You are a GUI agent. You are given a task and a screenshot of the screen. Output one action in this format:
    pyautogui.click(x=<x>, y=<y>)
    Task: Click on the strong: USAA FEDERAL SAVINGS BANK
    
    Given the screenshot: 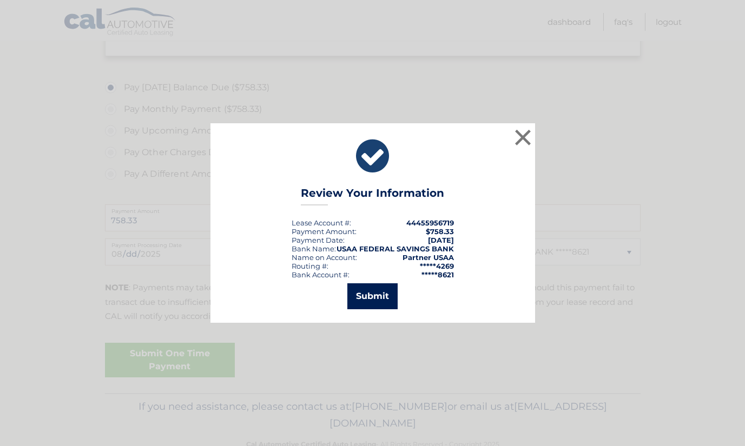 What is the action you would take?
    pyautogui.click(x=395, y=249)
    